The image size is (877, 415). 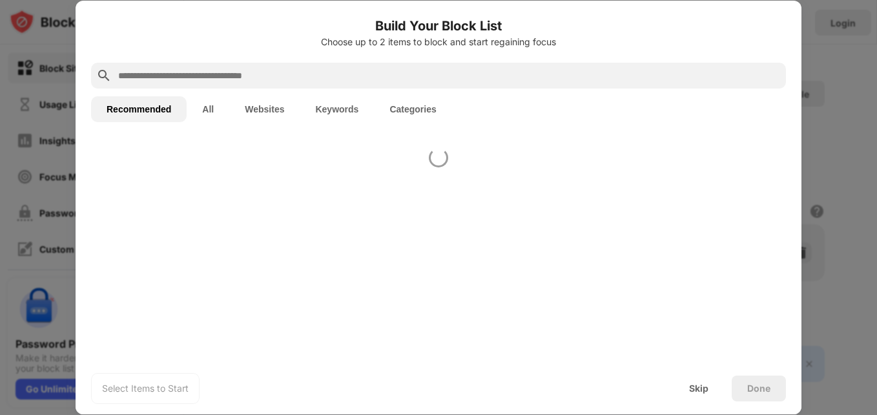 What do you see at coordinates (439, 26) in the screenshot?
I see `h6: Build Your Block List` at bounding box center [439, 26].